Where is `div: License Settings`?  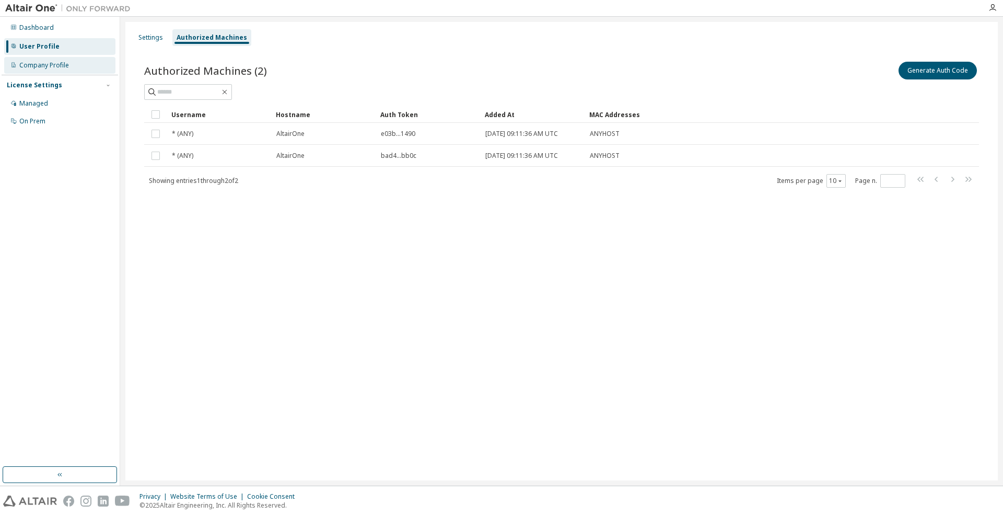
div: License Settings is located at coordinates (34, 85).